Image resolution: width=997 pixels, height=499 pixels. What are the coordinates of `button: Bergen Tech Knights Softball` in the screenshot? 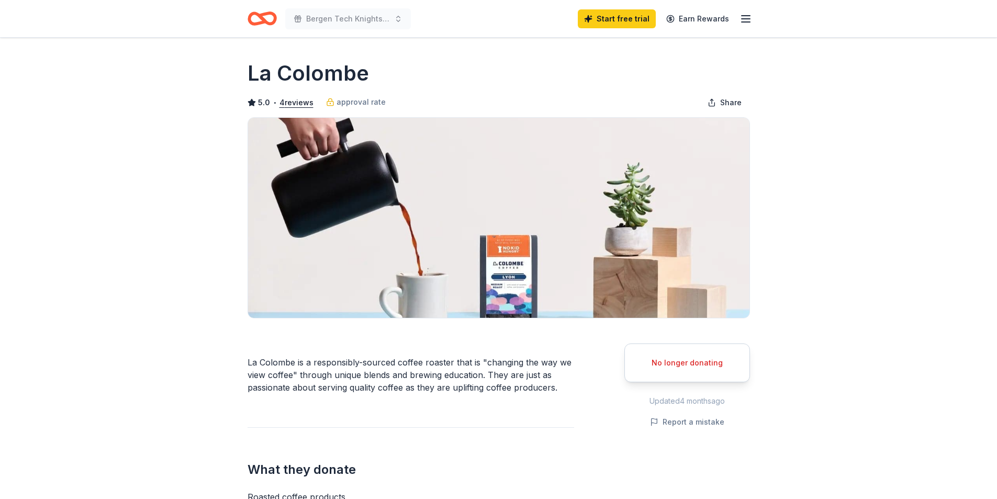 It's located at (348, 19).